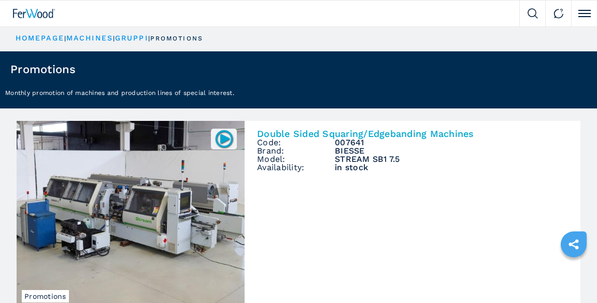 Image resolution: width=597 pixels, height=303 pixels. Describe the element at coordinates (296, 151) in the screenshot. I see `span: Brand:` at that location.